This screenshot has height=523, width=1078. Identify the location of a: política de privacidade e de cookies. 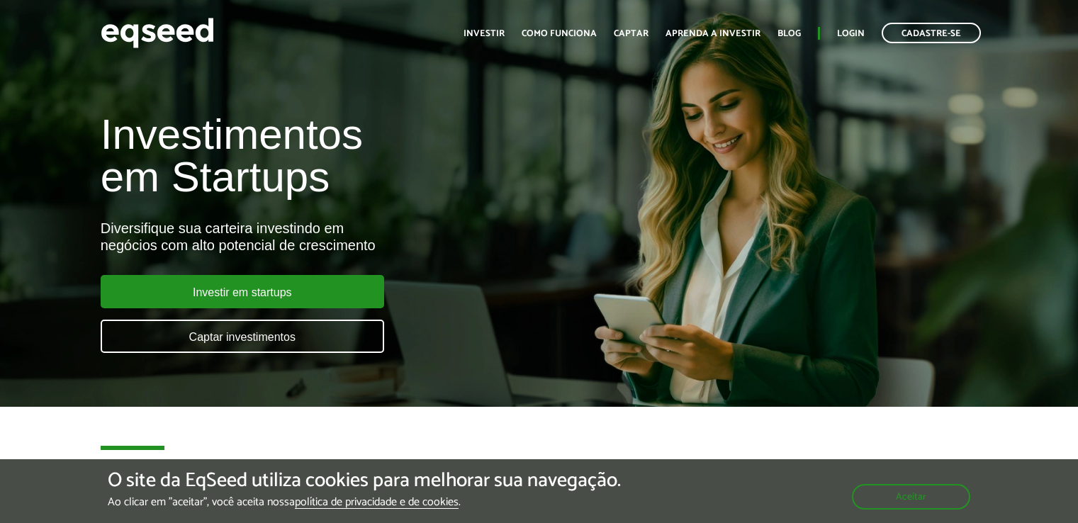
(376, 503).